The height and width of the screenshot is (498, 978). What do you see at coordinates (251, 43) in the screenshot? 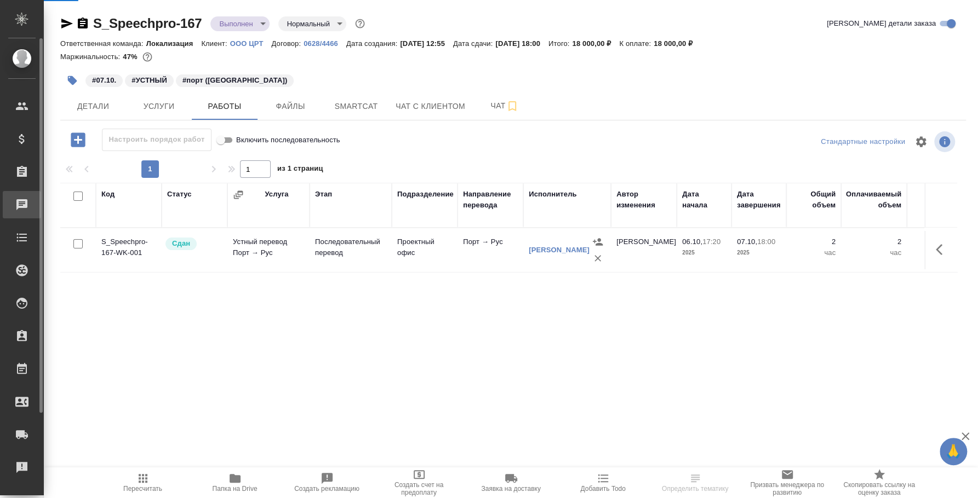
I see `p: OOO ЦРТ` at bounding box center [251, 43].